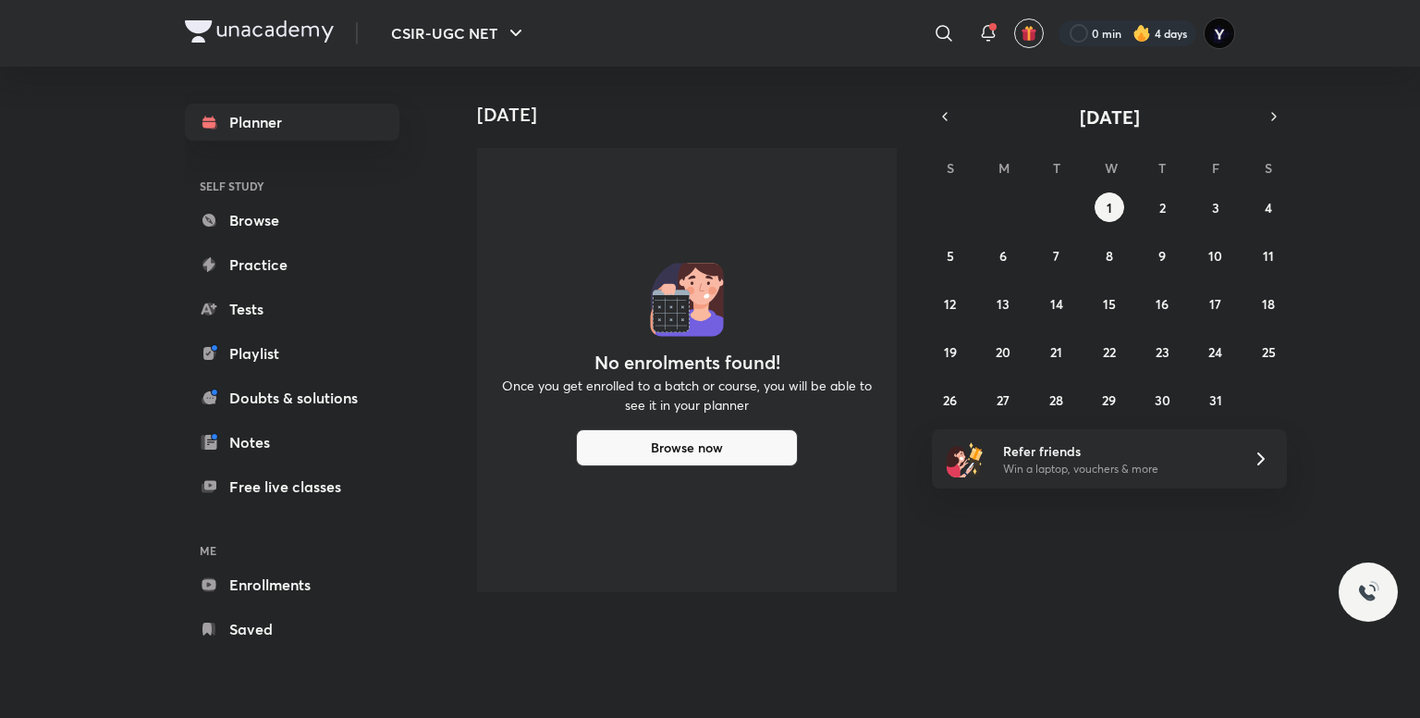 The width and height of the screenshot is (1420, 718). What do you see at coordinates (951, 255) in the screenshot?
I see `button: October 5, 2025` at bounding box center [951, 255].